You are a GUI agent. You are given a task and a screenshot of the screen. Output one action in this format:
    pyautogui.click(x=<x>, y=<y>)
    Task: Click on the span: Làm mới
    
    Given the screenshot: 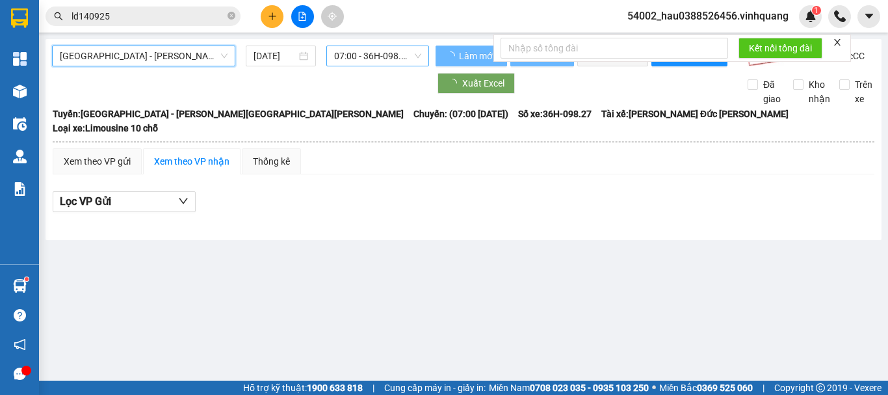 What is the action you would take?
    pyautogui.click(x=478, y=56)
    